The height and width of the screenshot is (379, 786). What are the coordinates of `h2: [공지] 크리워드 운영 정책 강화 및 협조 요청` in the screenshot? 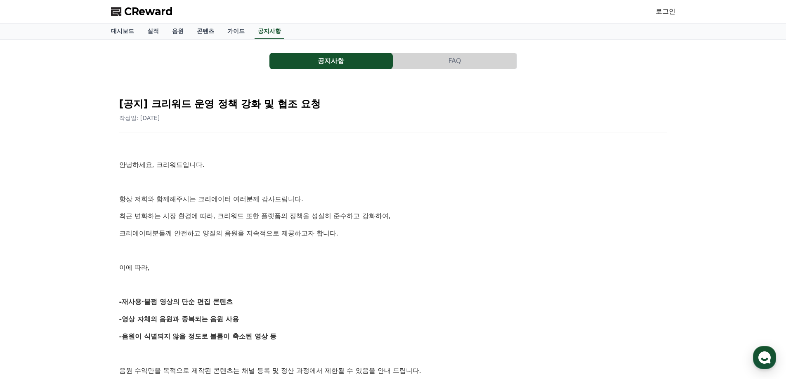 It's located at (393, 104).